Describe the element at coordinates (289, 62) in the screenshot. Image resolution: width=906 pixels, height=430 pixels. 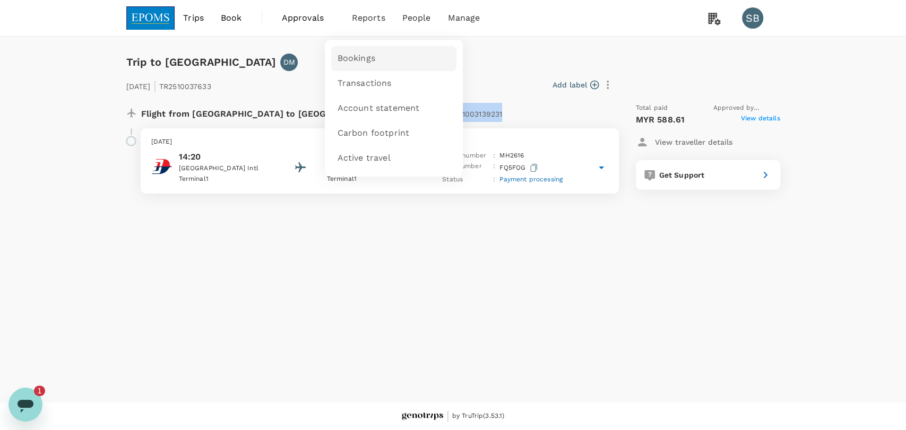
I see `p: DM` at that location.